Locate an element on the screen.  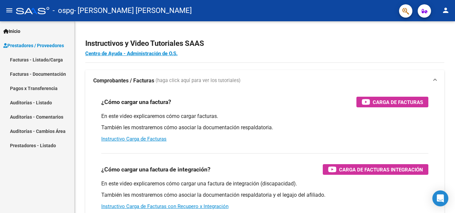
h3: ¿Cómo cargar una factura de integración? is located at coordinates (156, 170).